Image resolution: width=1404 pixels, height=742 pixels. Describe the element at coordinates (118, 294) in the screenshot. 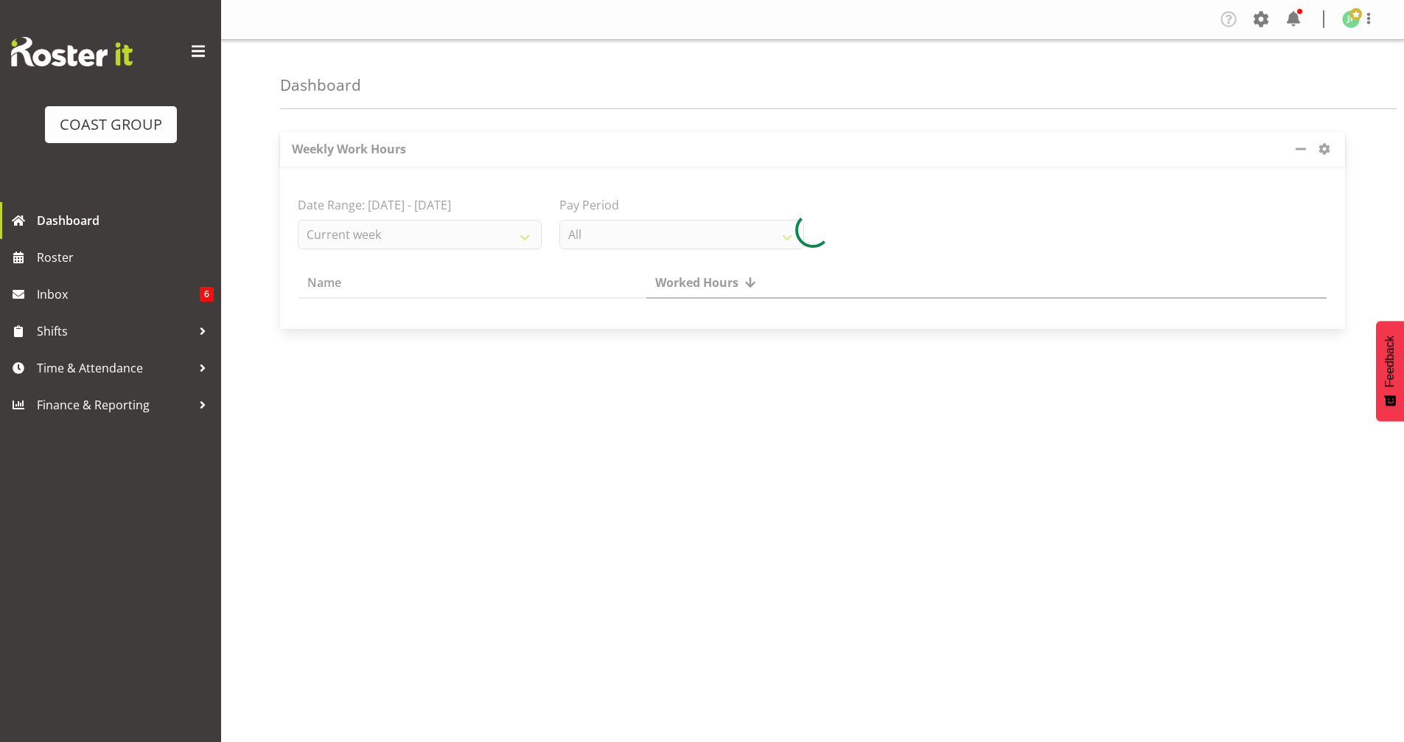

I see `span: Inbox` at that location.